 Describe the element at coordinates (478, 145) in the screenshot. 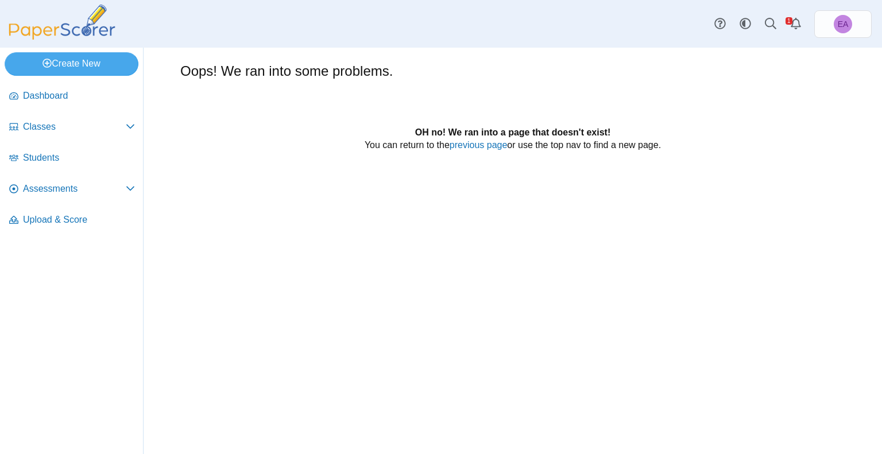

I see `a: previous page` at that location.